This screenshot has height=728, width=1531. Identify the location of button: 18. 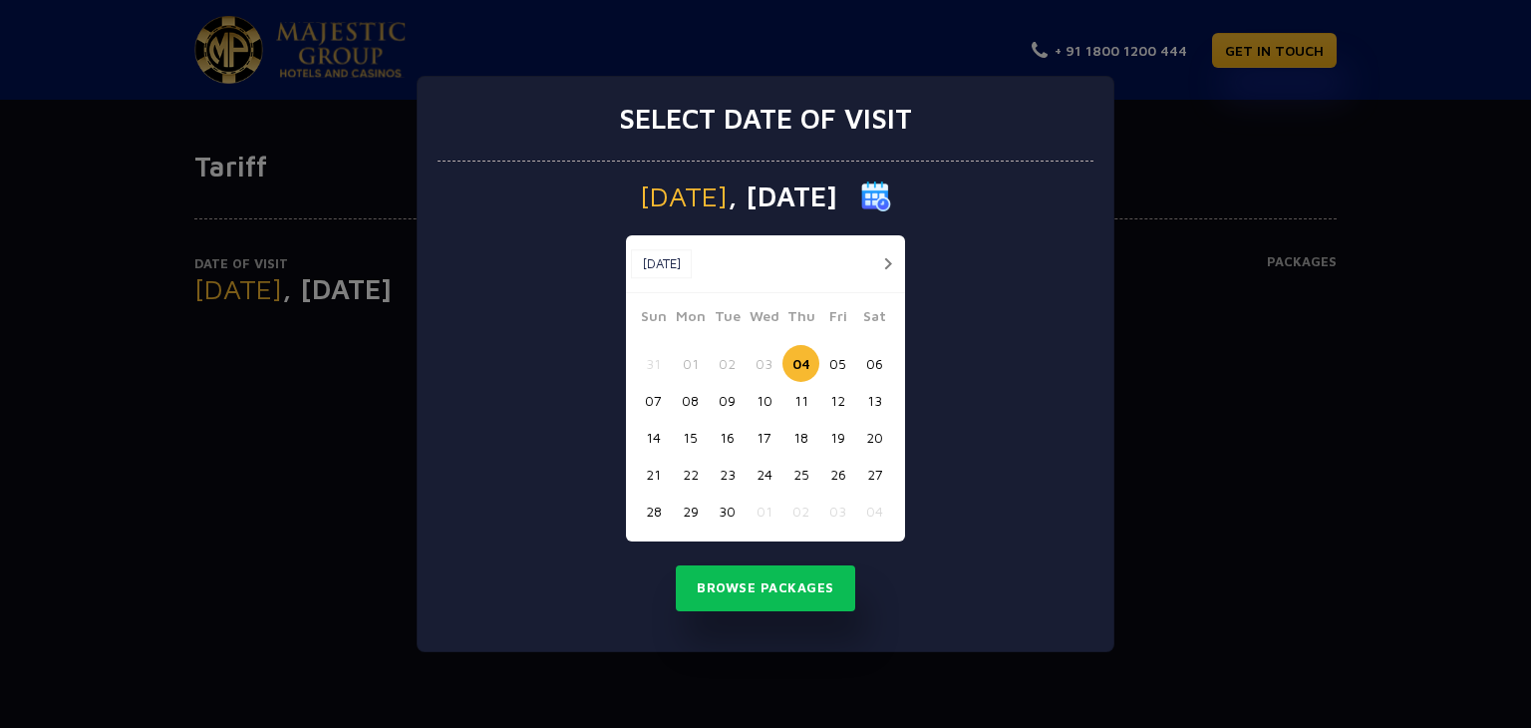
(801, 437).